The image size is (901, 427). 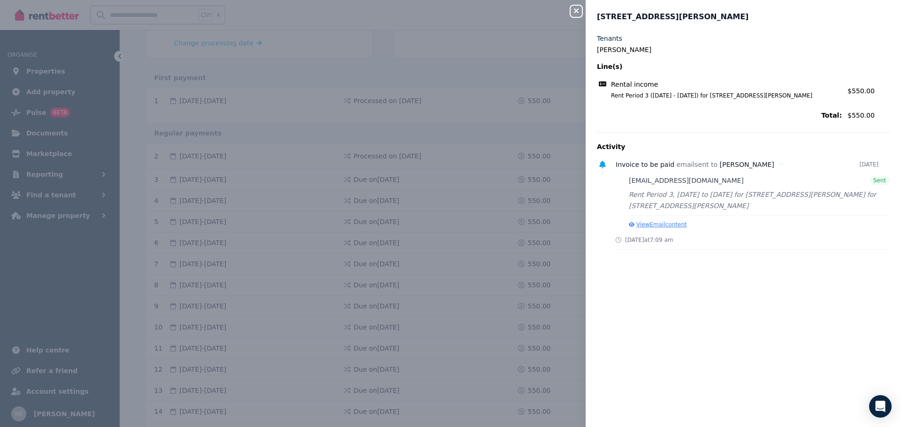 I want to click on div: email sent to, so click(x=737, y=165).